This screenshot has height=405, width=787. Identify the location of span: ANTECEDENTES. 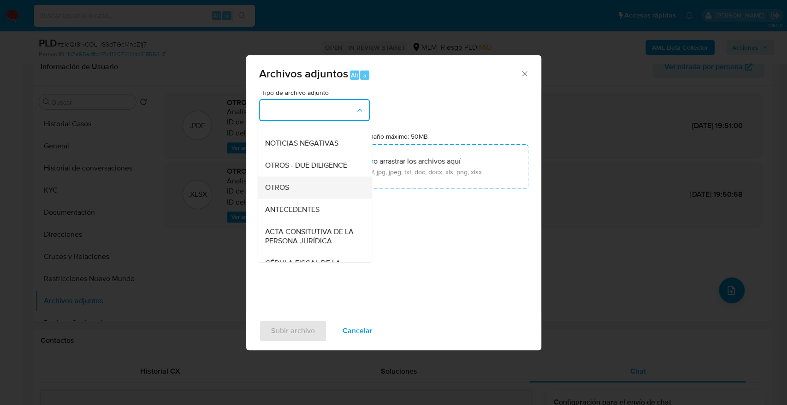
(292, 210).